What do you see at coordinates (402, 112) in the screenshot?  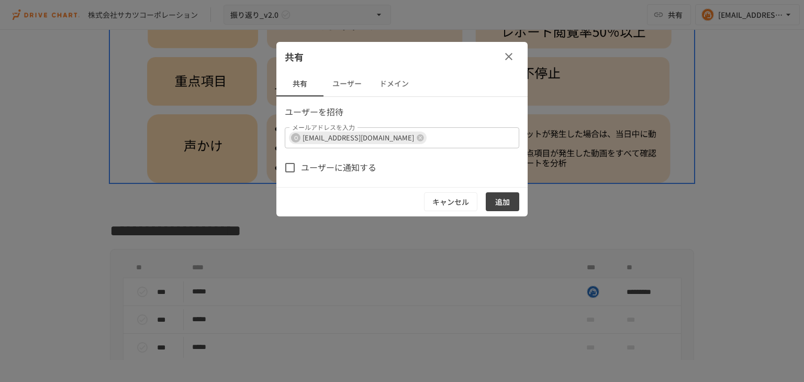 I see `p: ユーザーを招待` at bounding box center [402, 112].